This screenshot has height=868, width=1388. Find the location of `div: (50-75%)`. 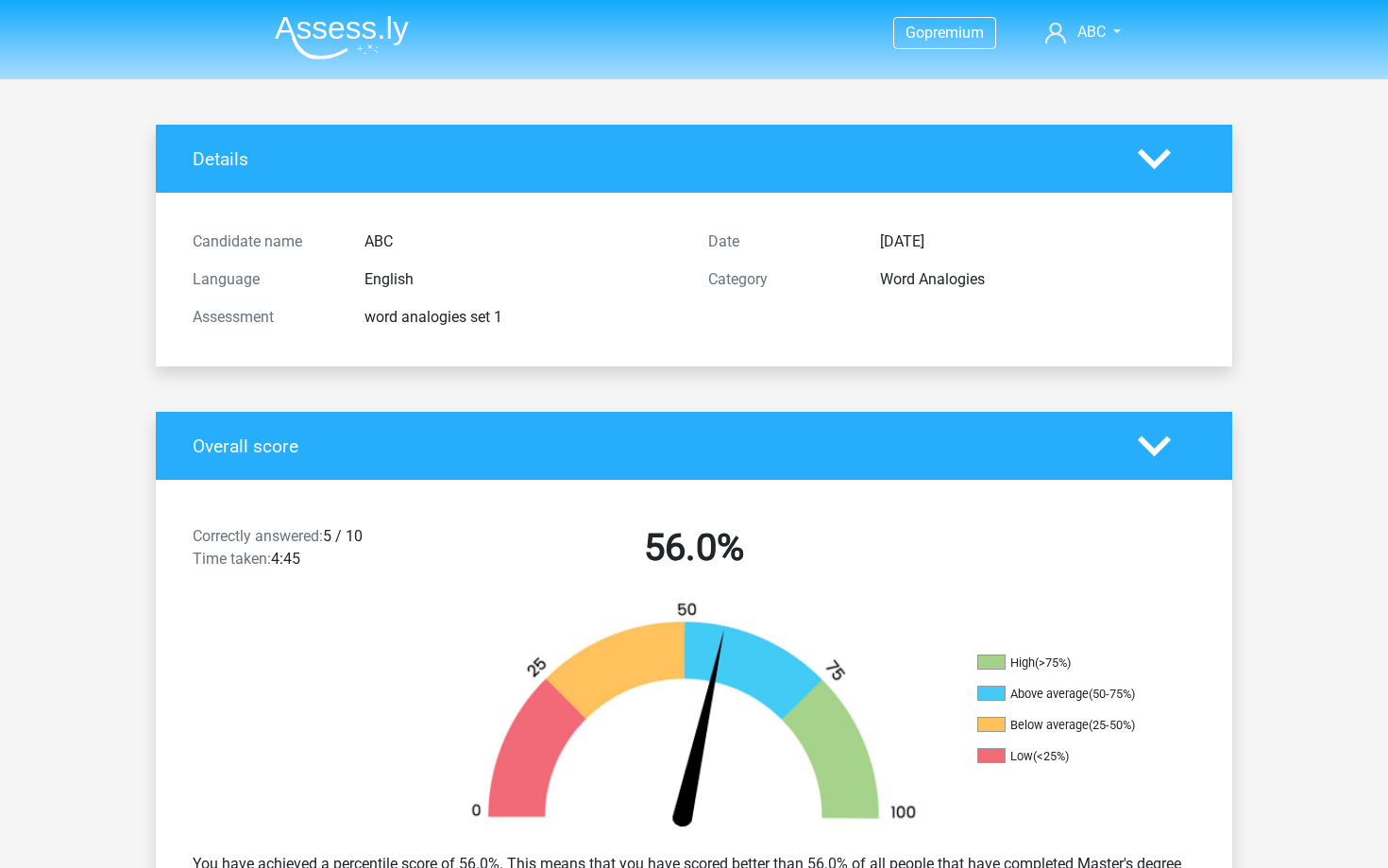

div: (50-75%) is located at coordinates (1111, 693).